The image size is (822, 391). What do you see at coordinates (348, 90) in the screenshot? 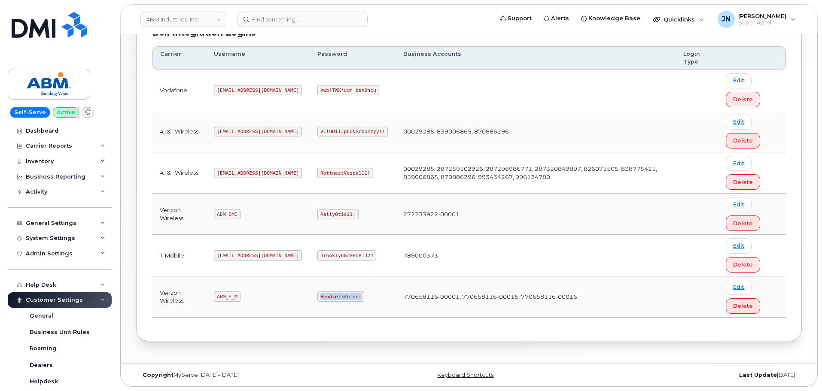
I see `code: kwb!TWX*udn_ban9hcu` at bounding box center [348, 90].